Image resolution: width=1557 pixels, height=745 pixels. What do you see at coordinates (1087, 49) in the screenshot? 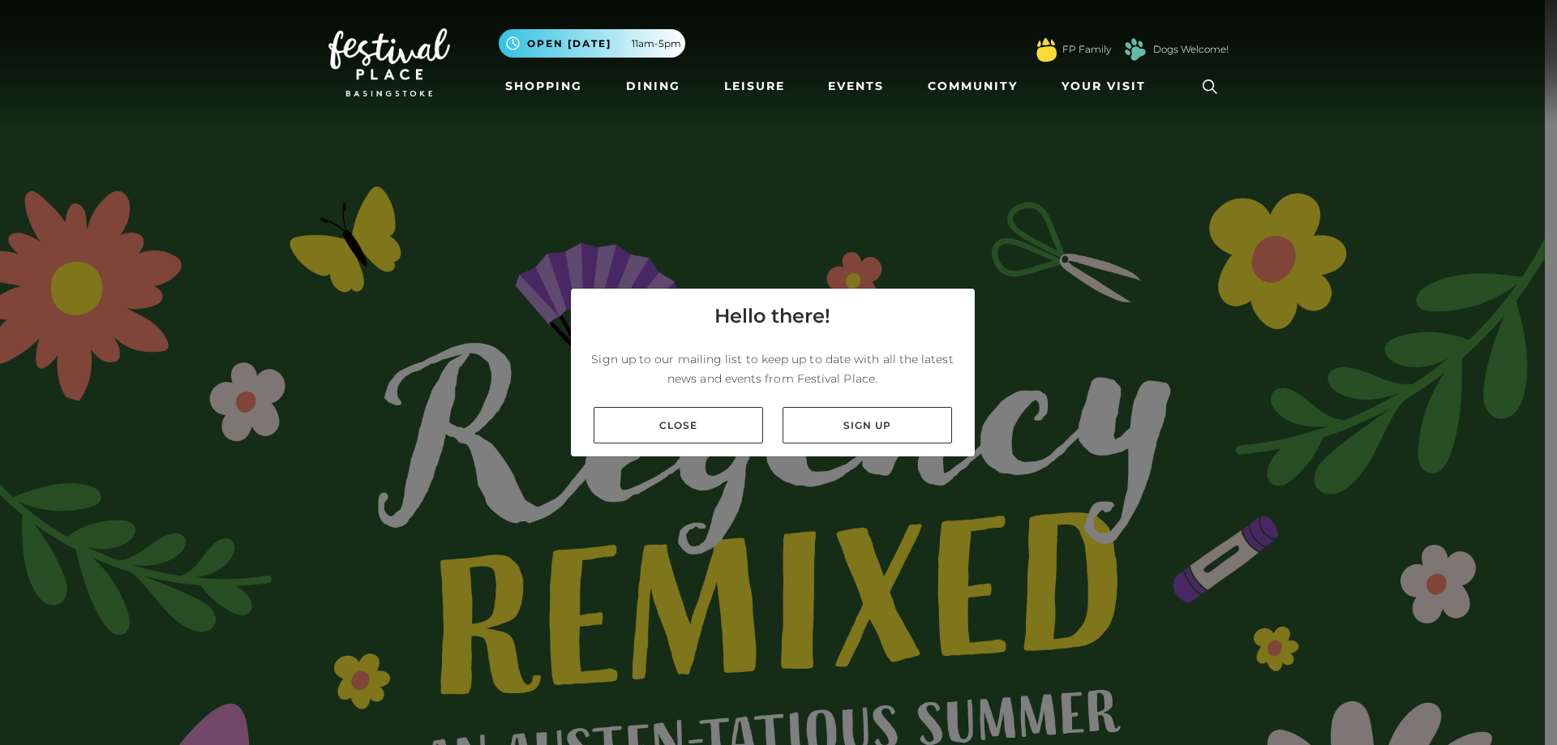
I see `a: FP Family` at bounding box center [1087, 49].